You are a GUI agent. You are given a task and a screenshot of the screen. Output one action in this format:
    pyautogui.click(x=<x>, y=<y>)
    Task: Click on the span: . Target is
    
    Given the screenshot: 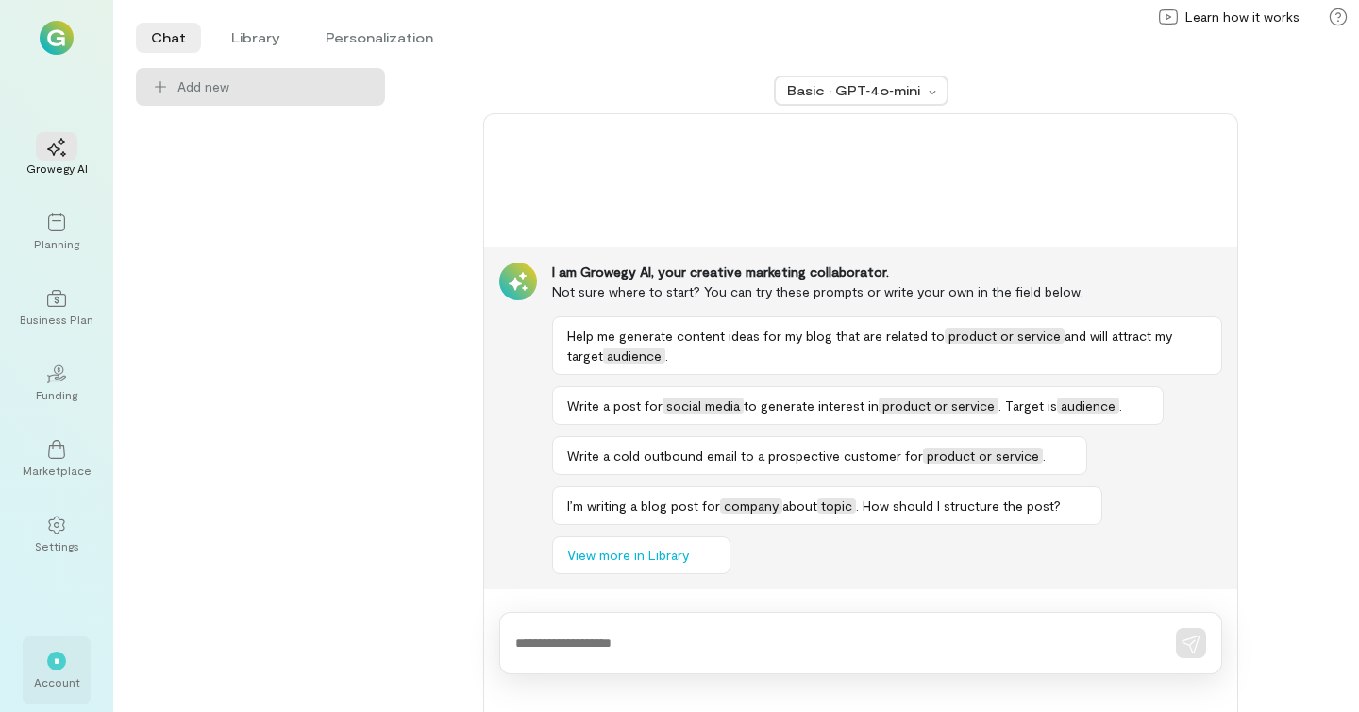 What is the action you would take?
    pyautogui.click(x=1028, y=405)
    